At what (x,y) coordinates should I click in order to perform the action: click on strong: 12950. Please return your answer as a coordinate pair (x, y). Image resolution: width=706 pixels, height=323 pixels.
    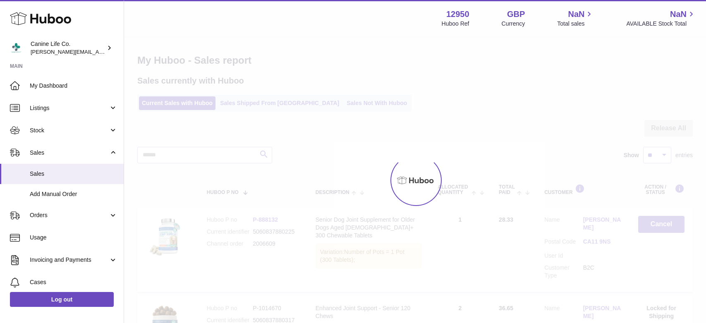
    Looking at the image, I should click on (458, 14).